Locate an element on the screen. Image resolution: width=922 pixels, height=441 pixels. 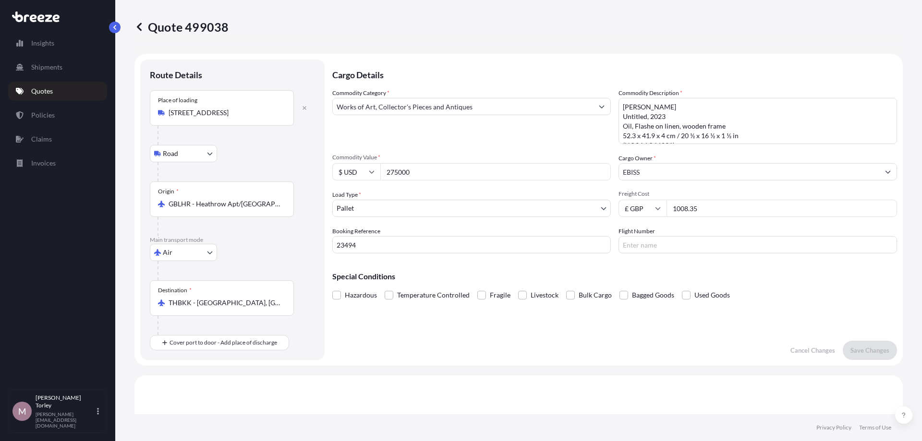
p: Route Details is located at coordinates (176, 75).